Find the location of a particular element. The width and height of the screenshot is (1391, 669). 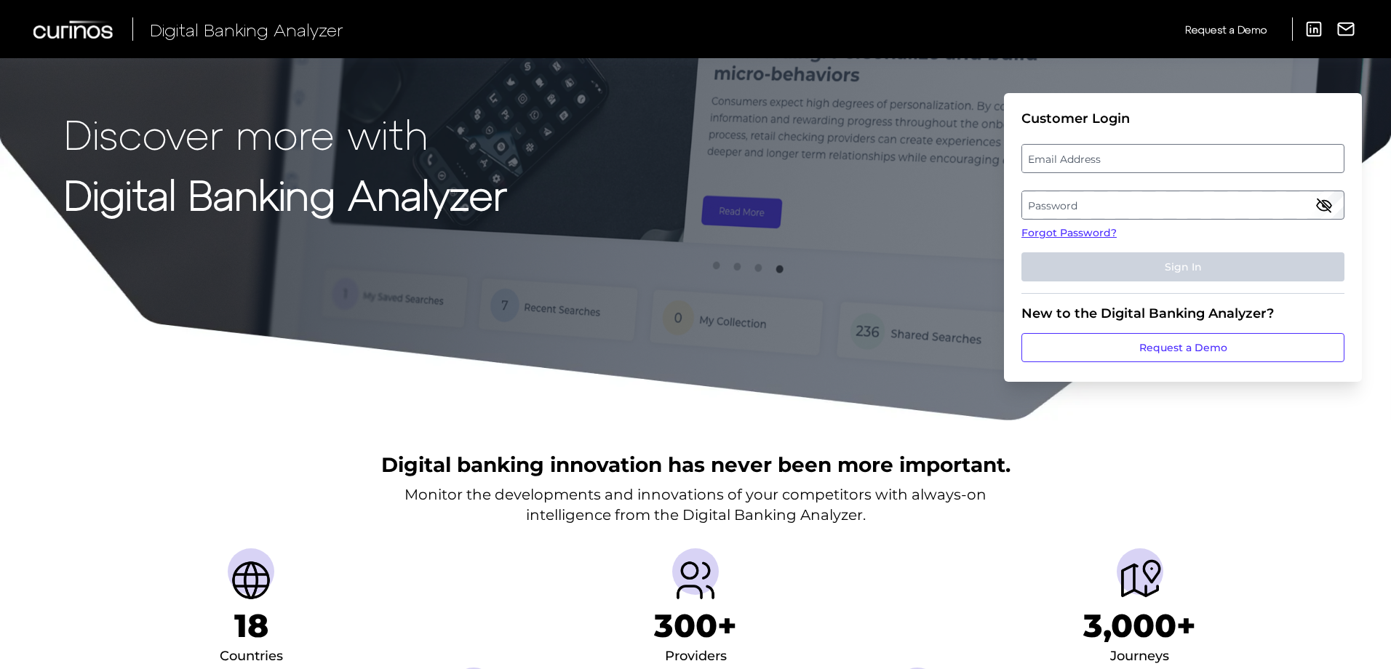

h2: Digital banking innovation has never been more important. is located at coordinates (695, 465).